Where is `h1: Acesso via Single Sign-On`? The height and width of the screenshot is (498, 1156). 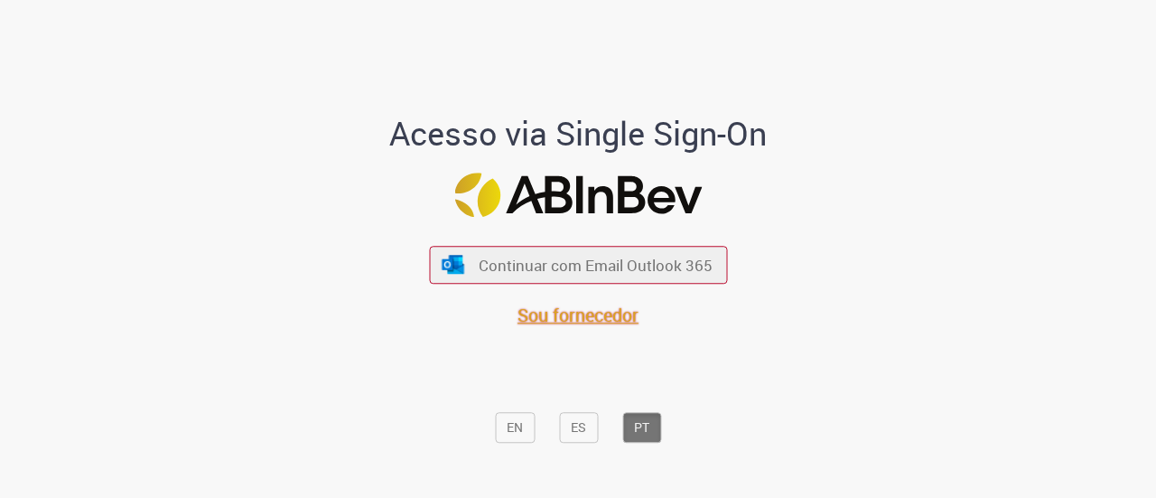
h1: Acesso via Single Sign-On is located at coordinates (578, 134).